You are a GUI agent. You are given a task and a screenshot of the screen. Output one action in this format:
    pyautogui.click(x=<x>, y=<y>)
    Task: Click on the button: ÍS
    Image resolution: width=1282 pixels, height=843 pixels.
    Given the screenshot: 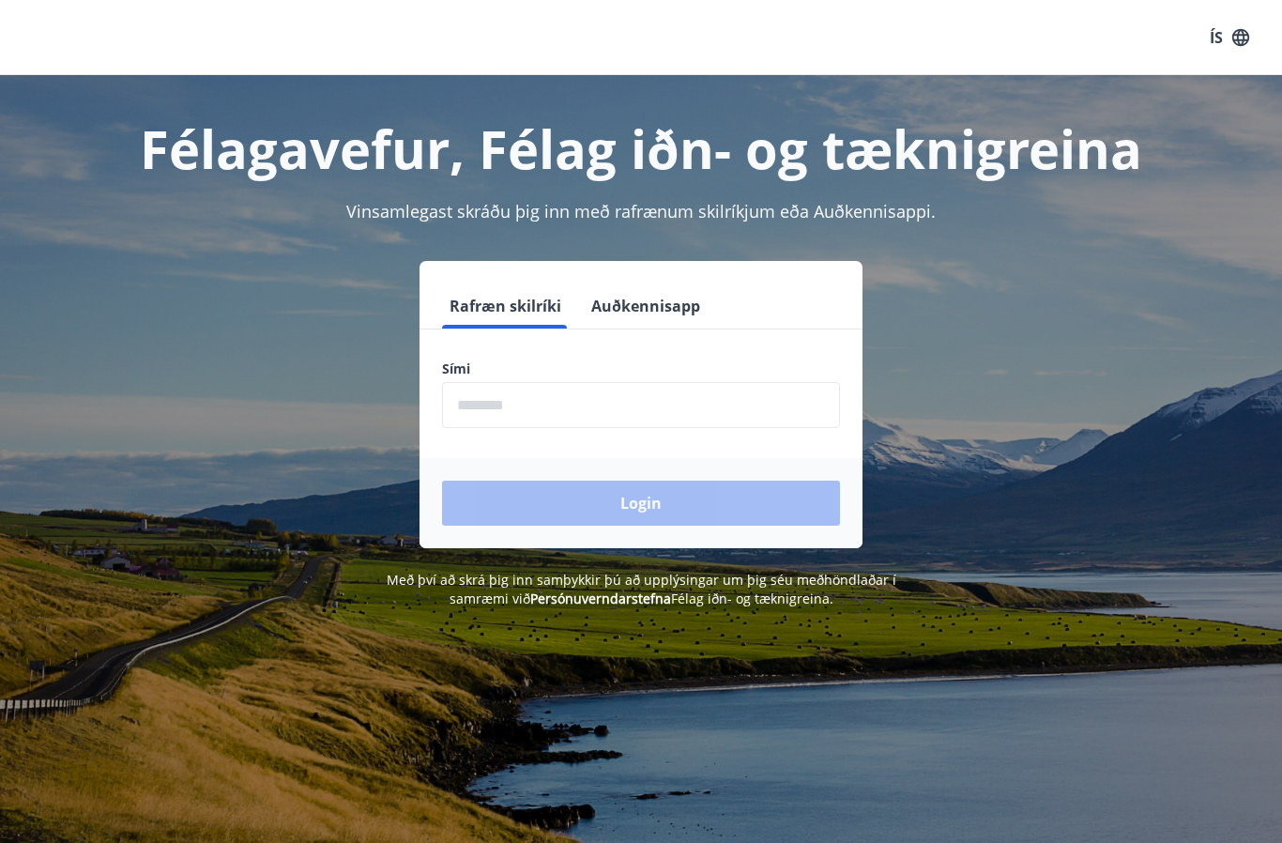 What is the action you would take?
    pyautogui.click(x=1230, y=38)
    